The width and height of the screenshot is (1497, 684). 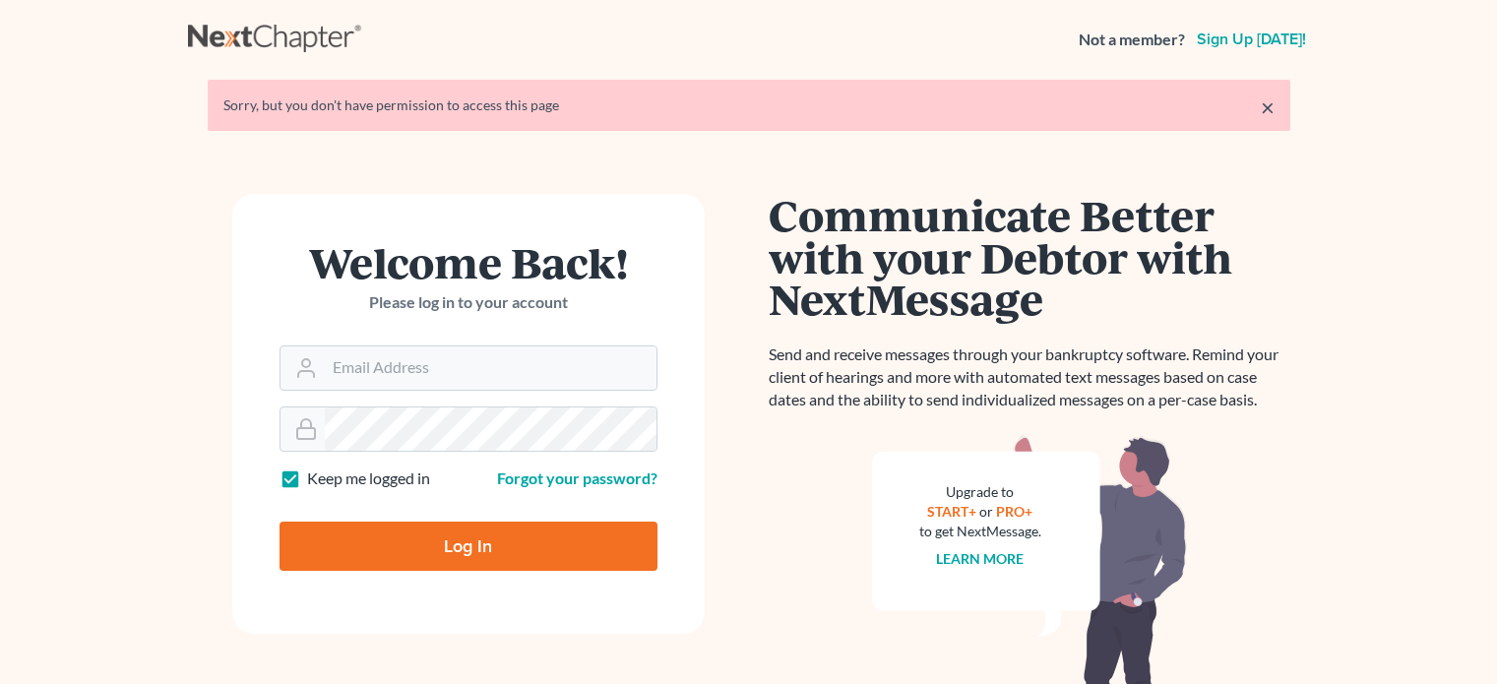 I want to click on div: Upgrade to, so click(x=980, y=492).